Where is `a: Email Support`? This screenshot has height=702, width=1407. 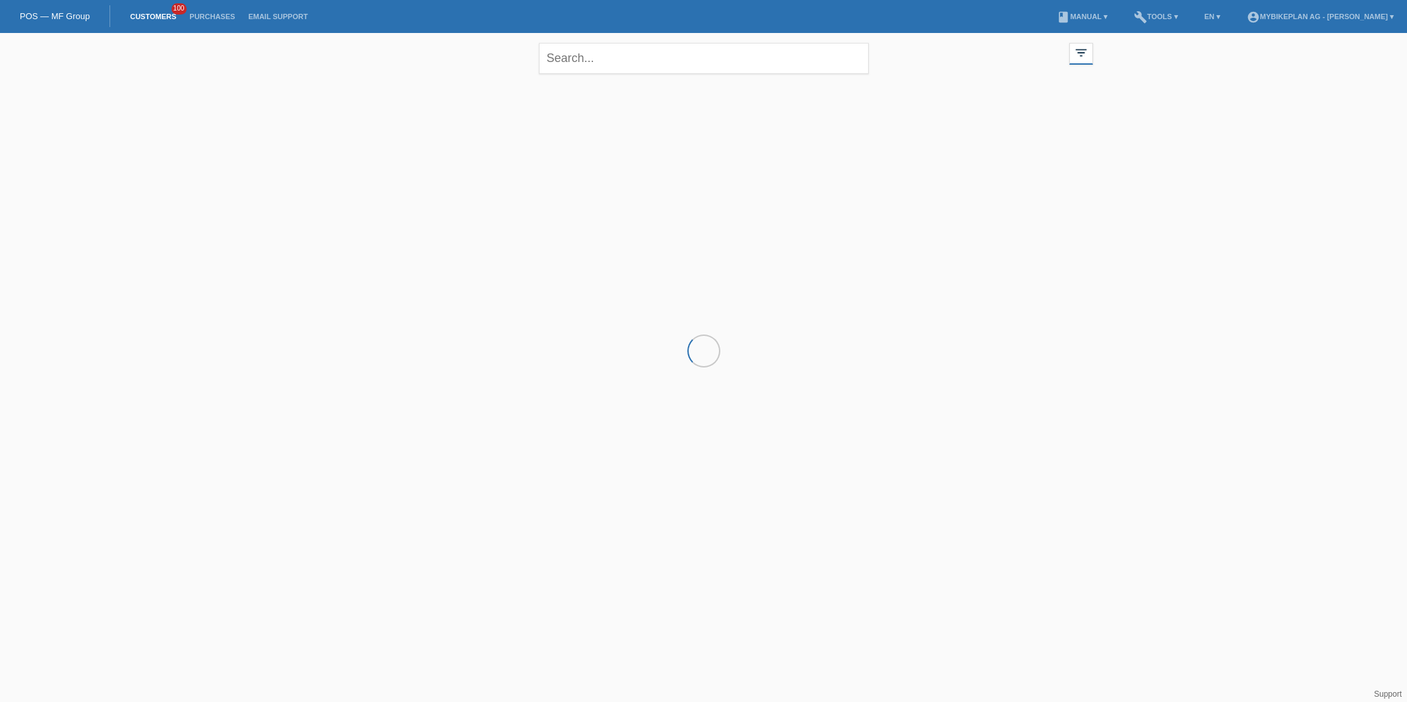 a: Email Support is located at coordinates (278, 16).